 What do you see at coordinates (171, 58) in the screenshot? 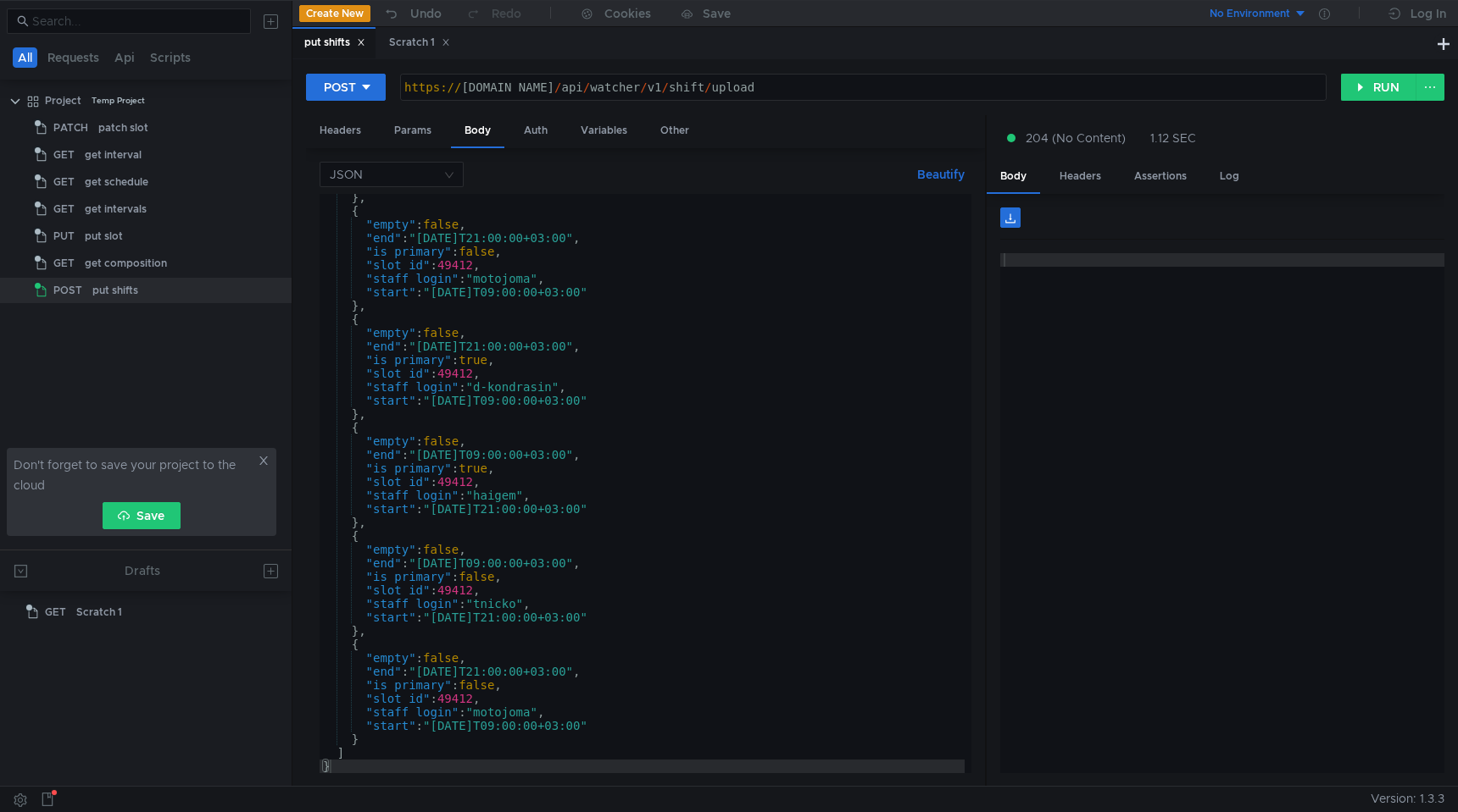
I see `button: Scripts` at bounding box center [171, 58].